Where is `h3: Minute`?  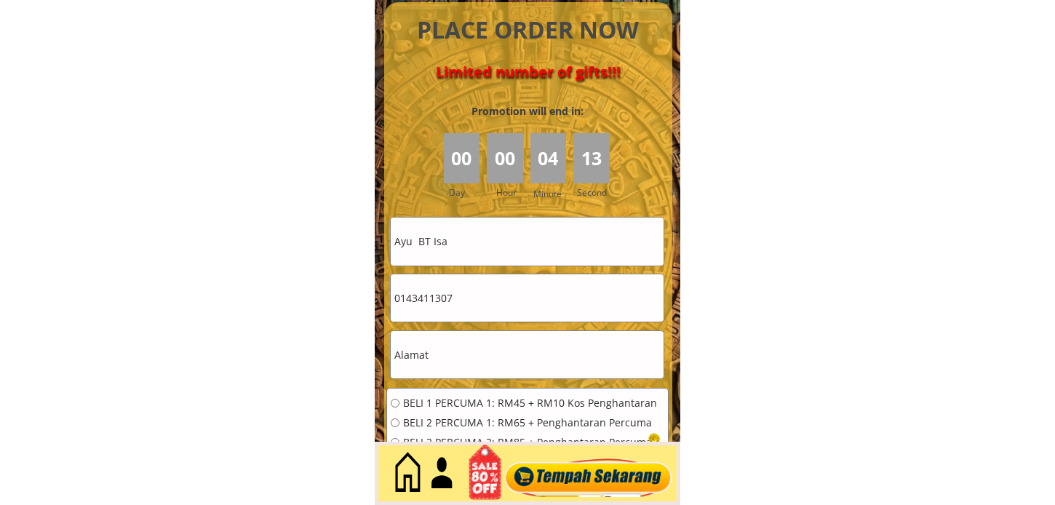 h3: Minute is located at coordinates (549, 193).